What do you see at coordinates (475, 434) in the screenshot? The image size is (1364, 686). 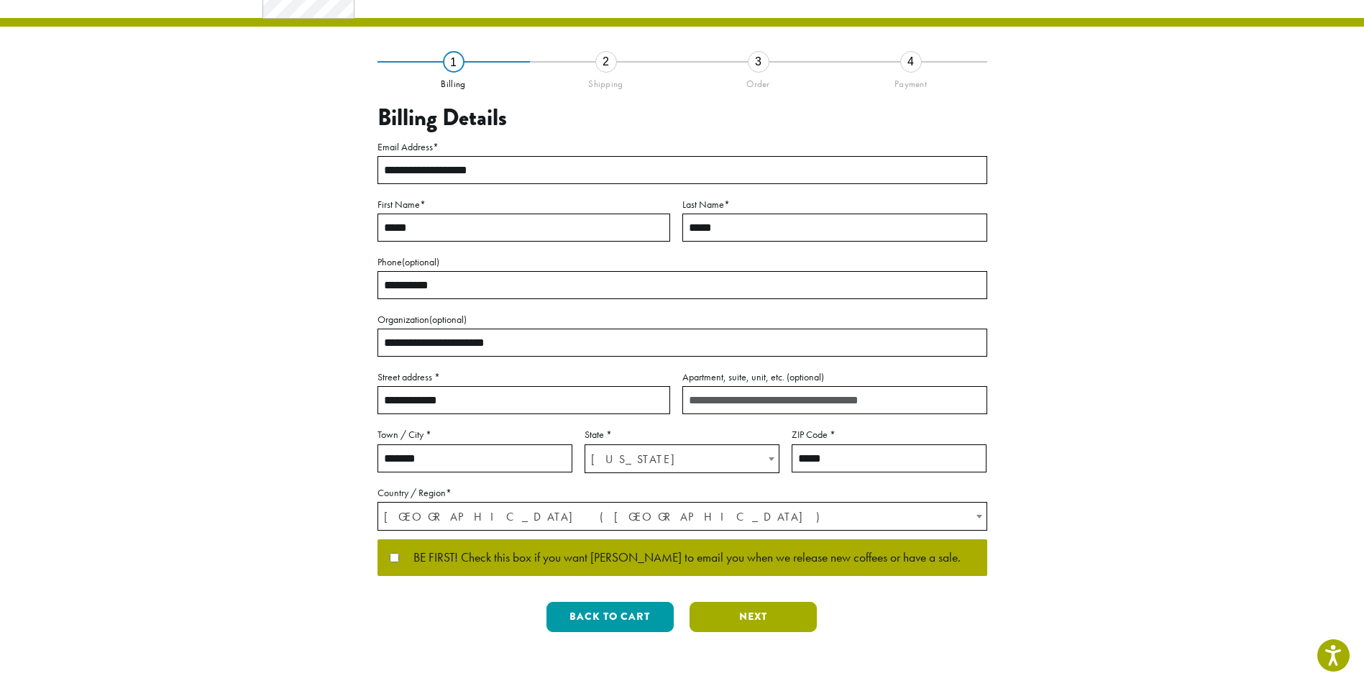 I see `label: Town / City` at bounding box center [475, 434].